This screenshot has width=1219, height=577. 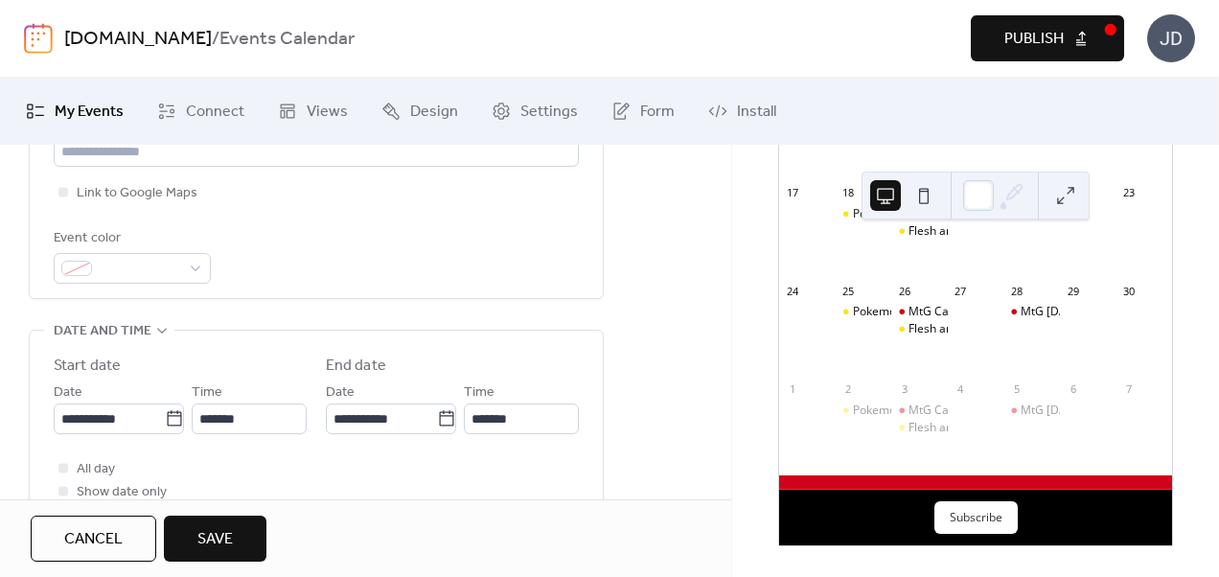 I want to click on span: All day, so click(x=96, y=469).